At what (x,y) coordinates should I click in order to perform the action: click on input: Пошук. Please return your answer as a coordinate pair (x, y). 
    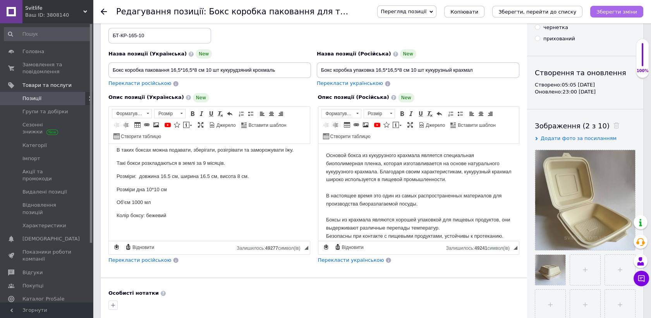
    Looking at the image, I should click on (47, 34).